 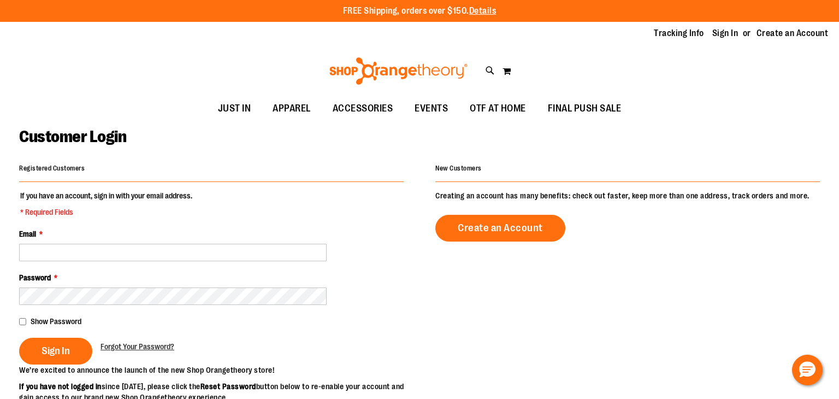 I want to click on span: ACCESSORIES, so click(x=363, y=108).